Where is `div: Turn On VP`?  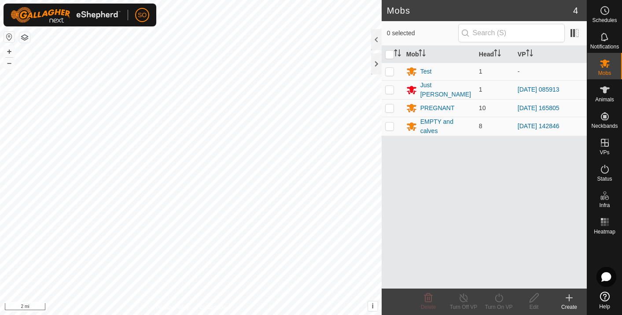
div: Turn On VP is located at coordinates (499, 307).